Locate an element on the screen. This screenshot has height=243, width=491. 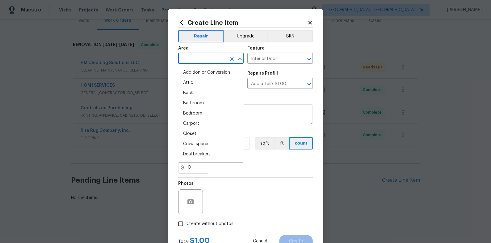
li: Bedroom is located at coordinates (211, 113).